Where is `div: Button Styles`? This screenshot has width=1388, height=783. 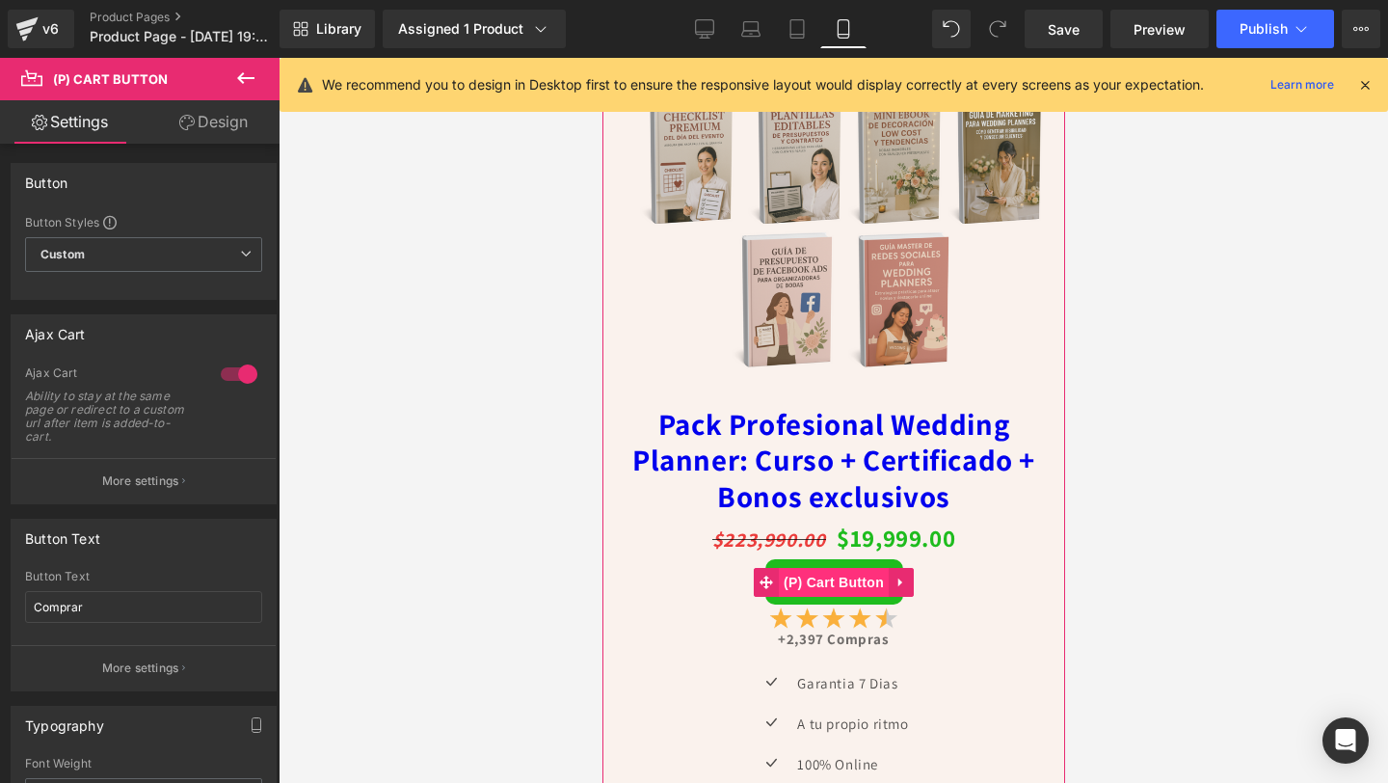
div: Button Styles is located at coordinates (144, 222).